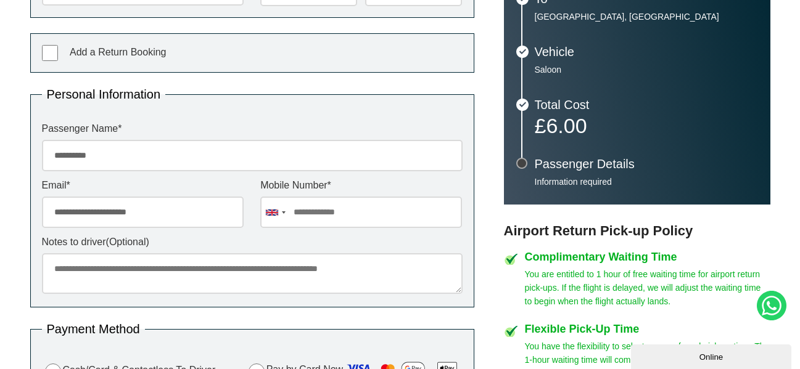 The width and height of the screenshot is (800, 369). What do you see at coordinates (142, 186) in the screenshot?
I see `label: Email` at bounding box center [142, 186].